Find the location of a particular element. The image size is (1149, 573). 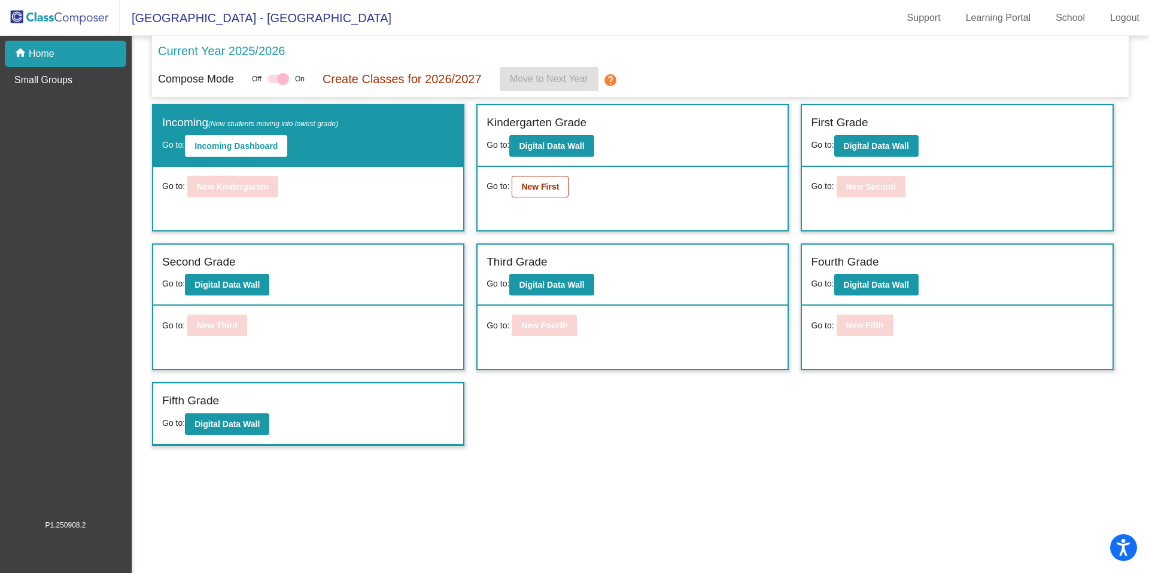

a: Logout is located at coordinates (1125, 18).